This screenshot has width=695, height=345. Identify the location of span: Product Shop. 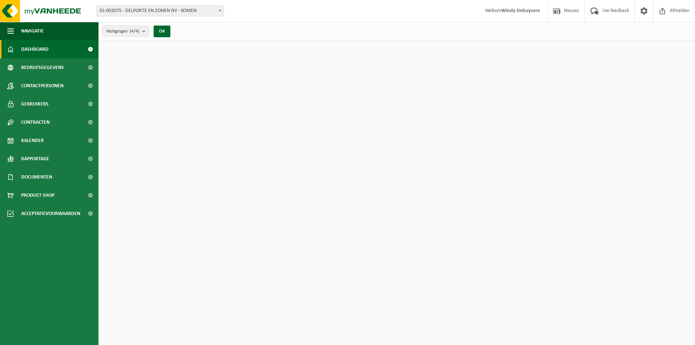
(38, 195).